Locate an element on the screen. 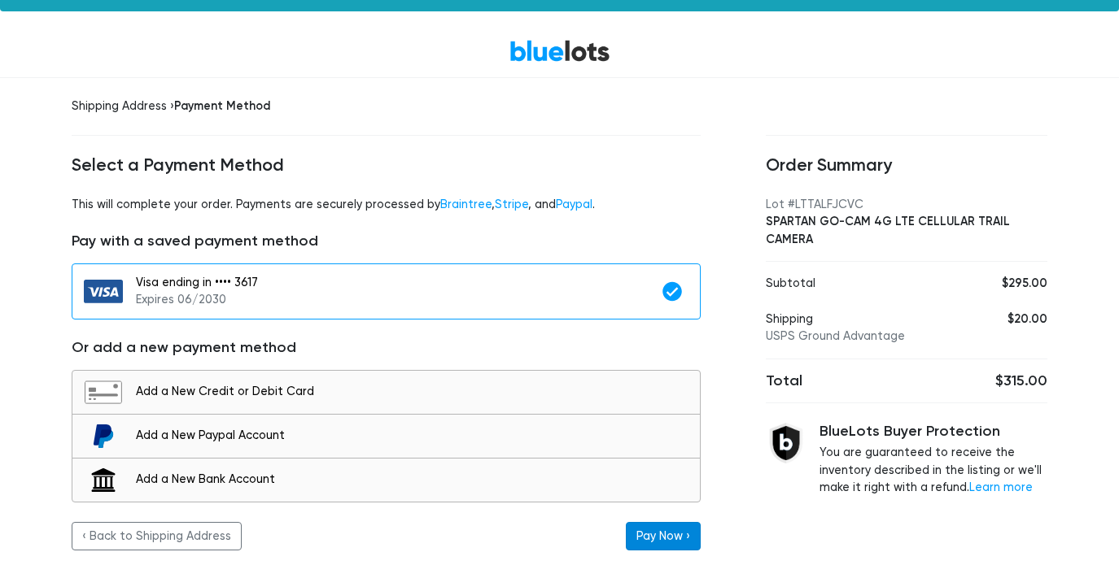  a: Paypal is located at coordinates (574, 204).